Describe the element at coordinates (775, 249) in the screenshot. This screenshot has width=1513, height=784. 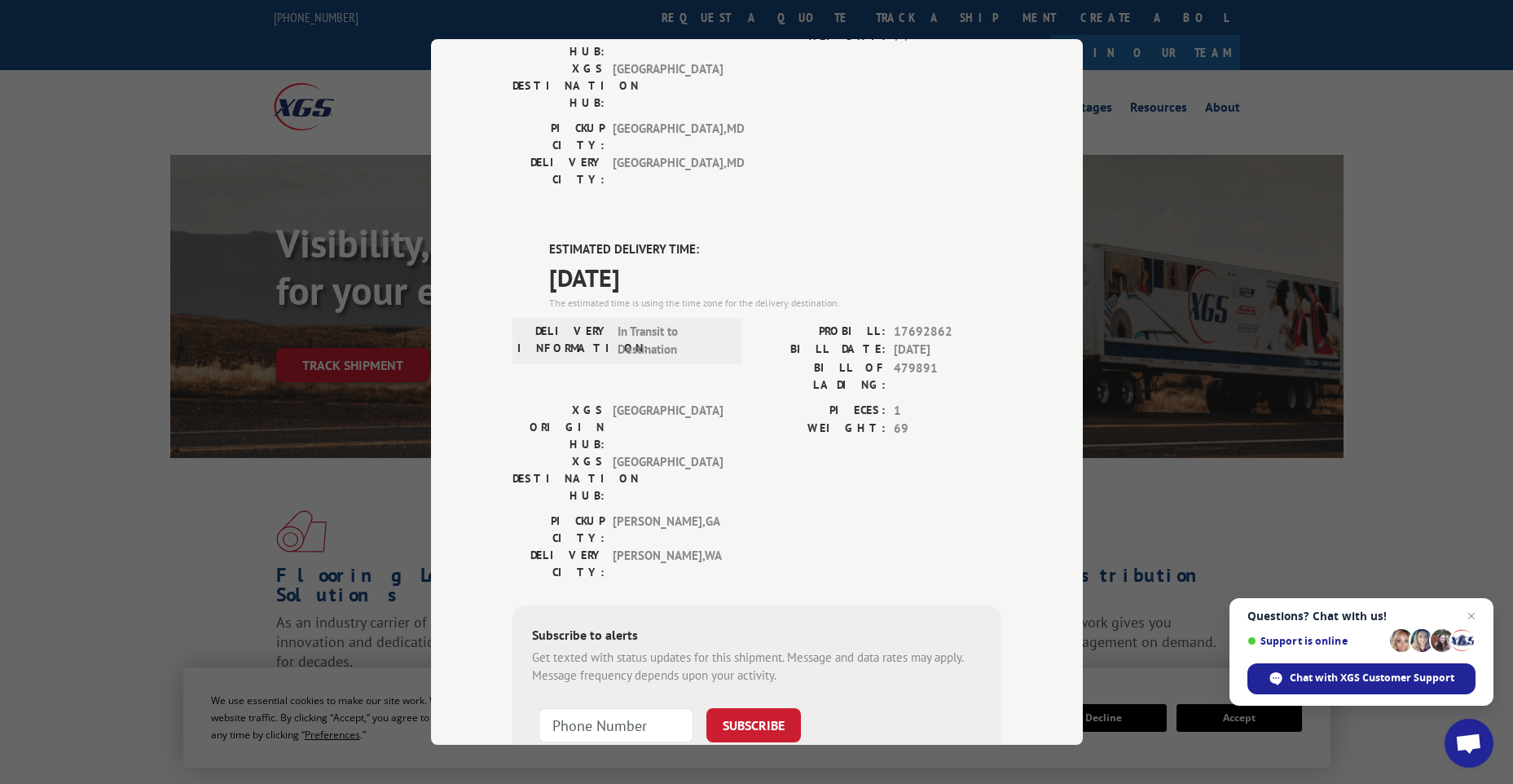
I see `label: ESTIMATED DELIVERY TIME:` at that location.